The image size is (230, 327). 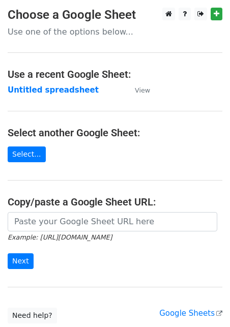 What do you see at coordinates (53, 90) in the screenshot?
I see `strong: Untitled spreadsheet` at bounding box center [53, 90].